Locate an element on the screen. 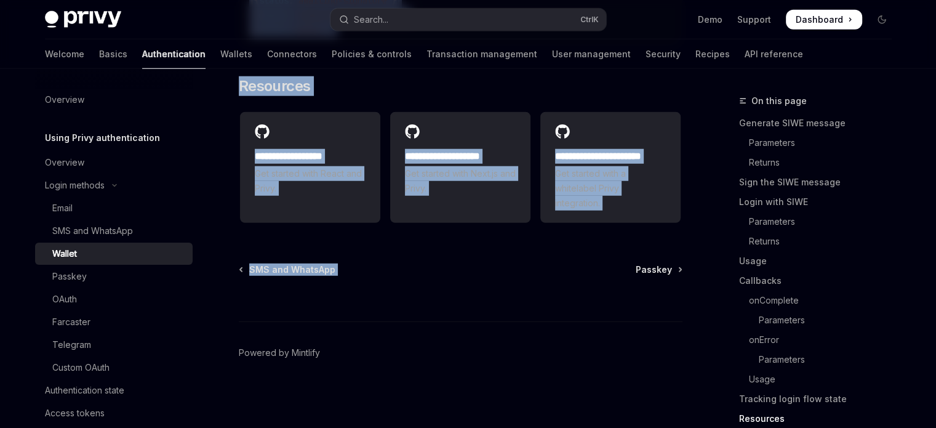 This screenshot has width=936, height=428. div: Access tokens is located at coordinates (74, 413).